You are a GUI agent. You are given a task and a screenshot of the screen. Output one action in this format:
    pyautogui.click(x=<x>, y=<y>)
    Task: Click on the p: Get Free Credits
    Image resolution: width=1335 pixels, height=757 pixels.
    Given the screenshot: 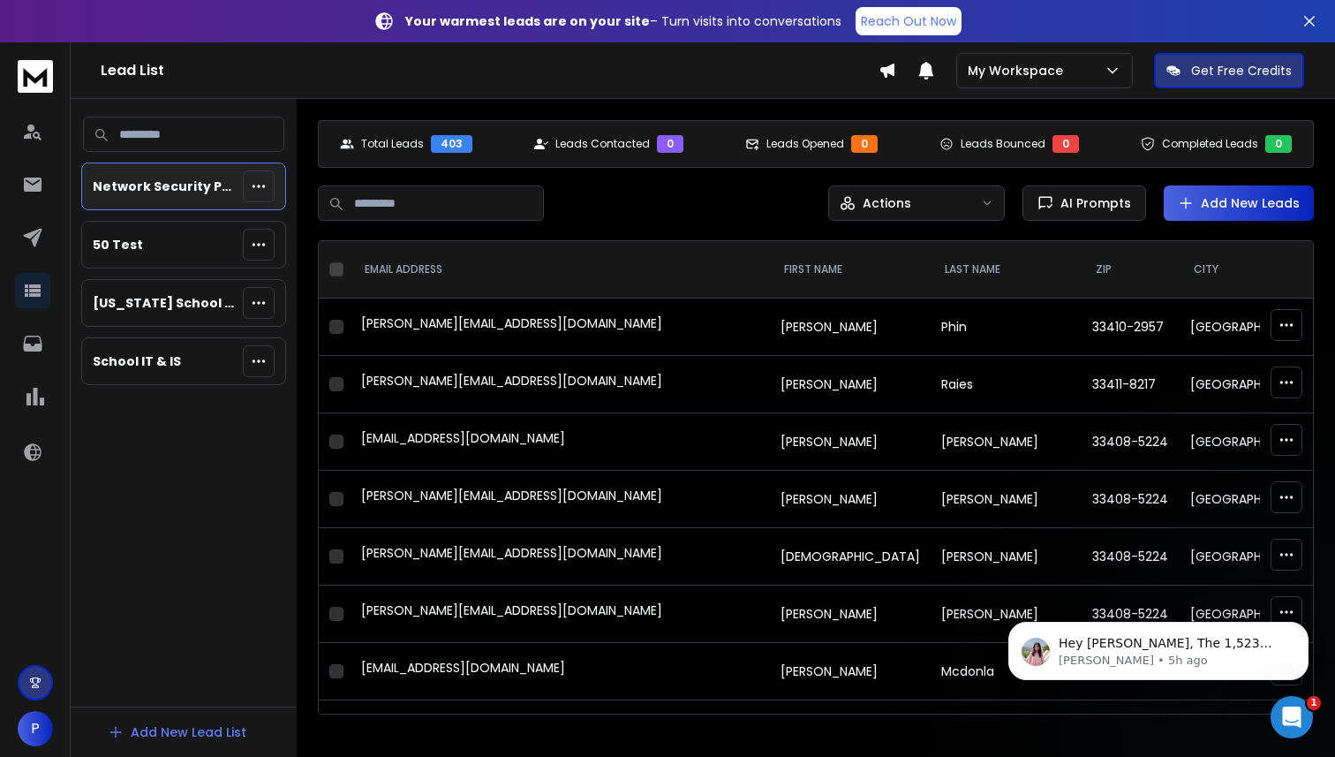 What is the action you would take?
    pyautogui.click(x=1241, y=71)
    